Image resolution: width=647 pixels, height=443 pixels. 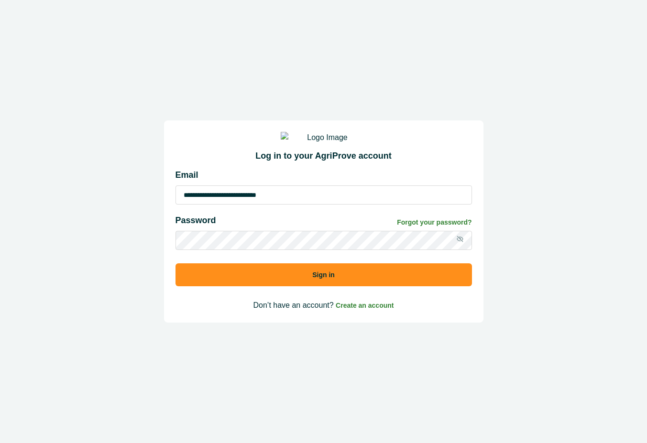 I want to click on a: Create an account, so click(x=364, y=305).